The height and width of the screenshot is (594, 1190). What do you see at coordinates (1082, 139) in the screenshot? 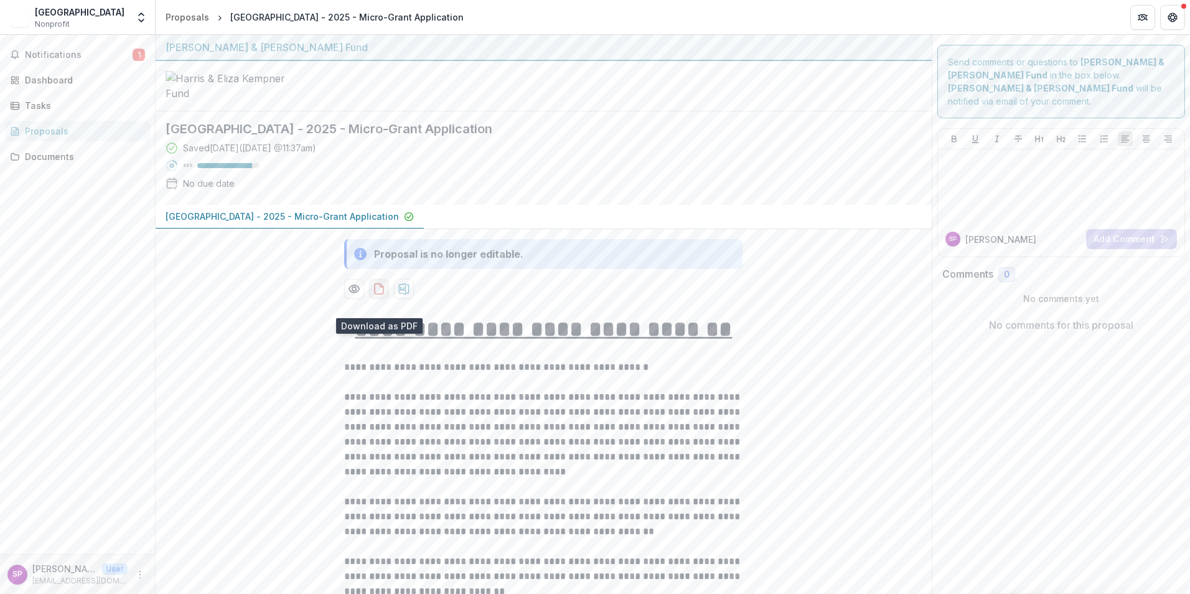
I see `button: Bullet List` at bounding box center [1082, 139].